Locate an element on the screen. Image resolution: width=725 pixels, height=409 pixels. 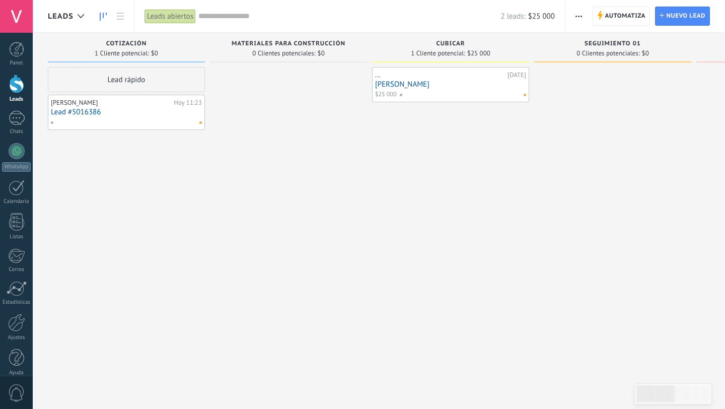
span: Seguimiento 01 is located at coordinates (613, 44).